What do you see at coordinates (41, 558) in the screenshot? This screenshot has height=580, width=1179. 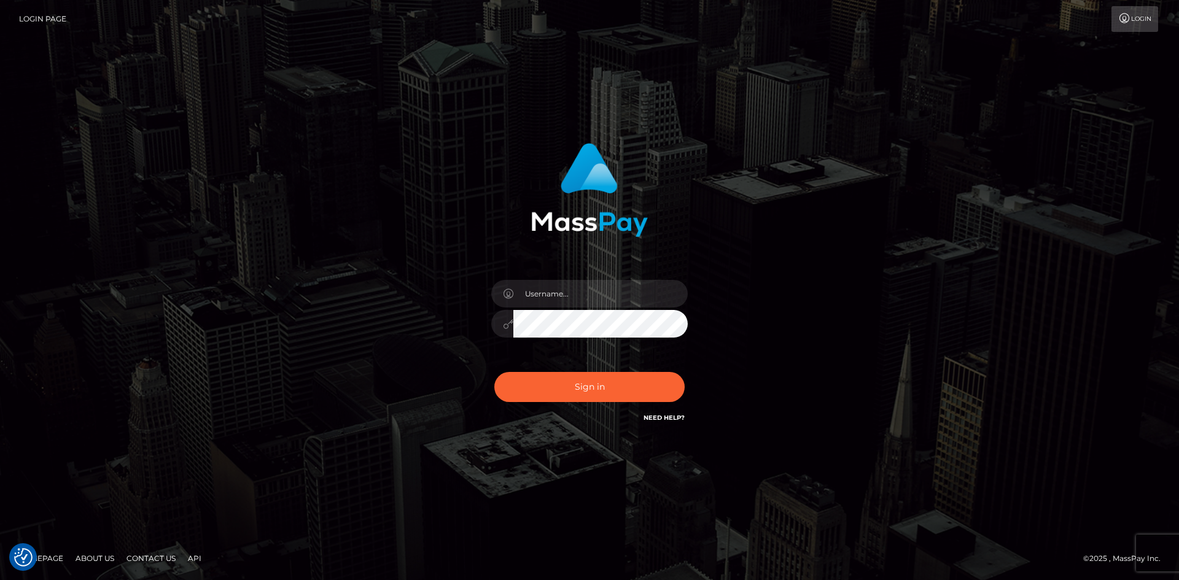 I see `a: Homepage` at bounding box center [41, 558].